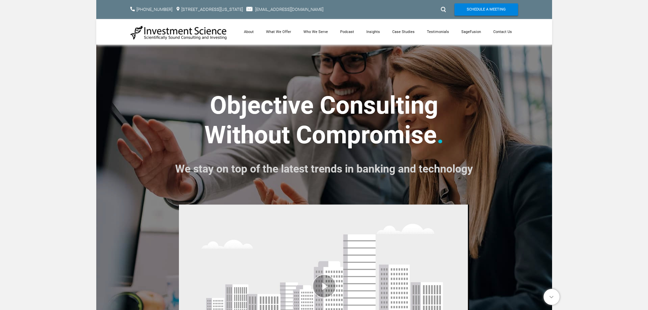 The height and width of the screenshot is (310, 648). What do you see at coordinates (249, 32) in the screenshot?
I see `a: About` at bounding box center [249, 32].